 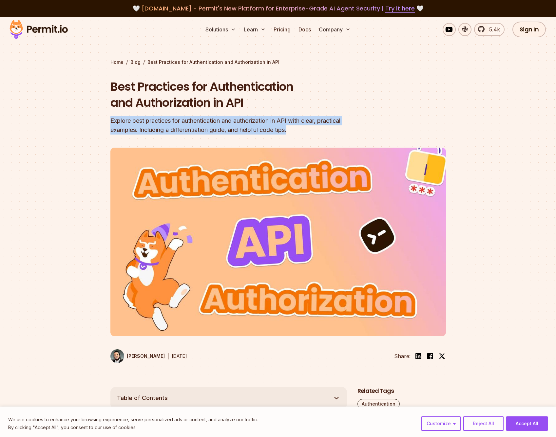 What do you see at coordinates (278, 242) in the screenshot?
I see `img: Best Practices for Authentication and Authorization in API` at bounding box center [278, 242].